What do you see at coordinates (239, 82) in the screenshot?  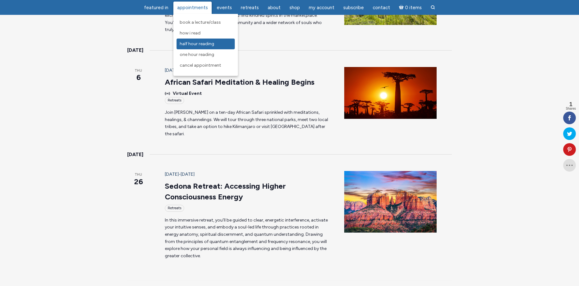 I see `a: African Safari Meditation & Healing Begins` at bounding box center [239, 82].